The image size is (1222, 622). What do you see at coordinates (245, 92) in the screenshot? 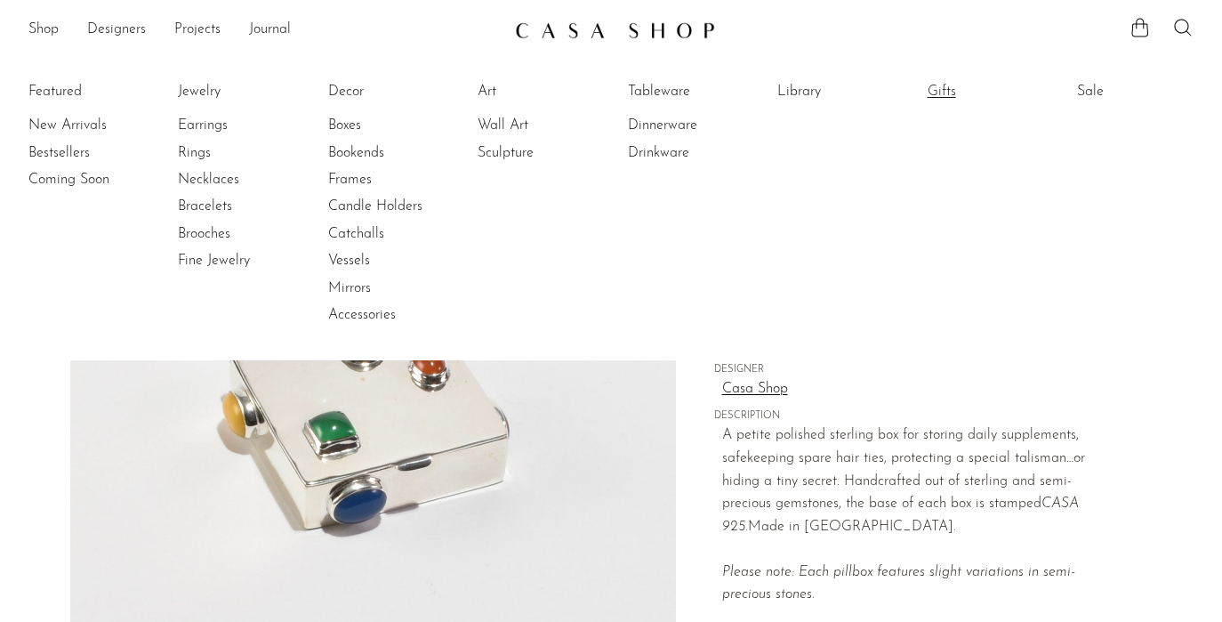
I see `a: Jewelry` at bounding box center [245, 92].